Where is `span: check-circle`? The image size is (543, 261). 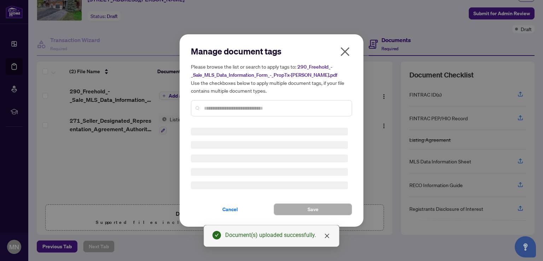
span: check-circle is located at coordinates (217, 235).